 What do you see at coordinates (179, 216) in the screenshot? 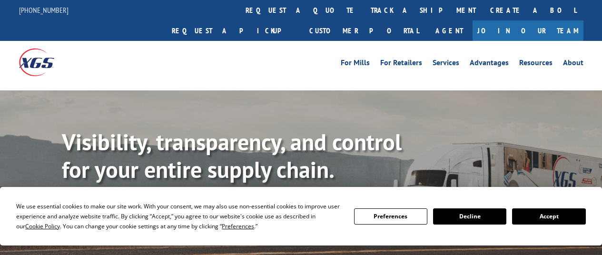
I see `div: We use essential cookies to make our site work. With your consent, we may also use non-essential ...` at bounding box center [179, 216].